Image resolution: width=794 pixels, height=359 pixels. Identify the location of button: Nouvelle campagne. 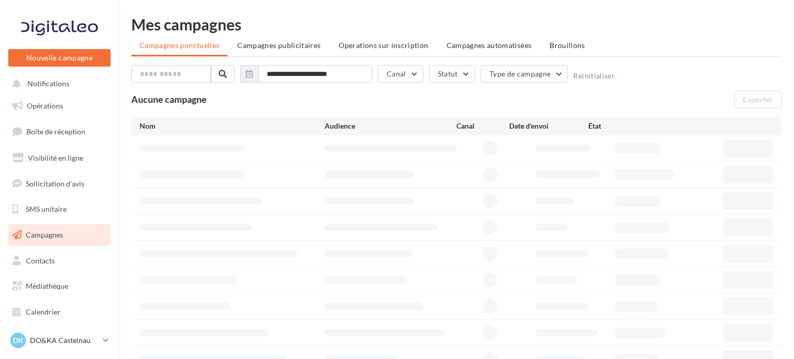
(59, 58).